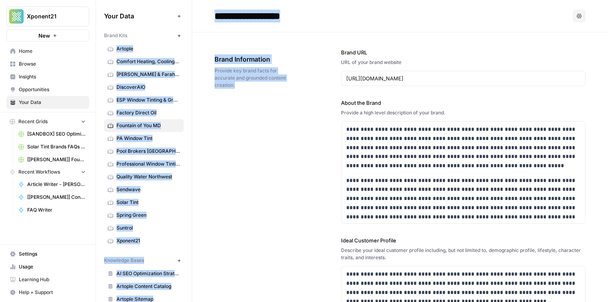 This screenshot has height=302, width=608. I want to click on span: FAQ Writer, so click(56, 210).